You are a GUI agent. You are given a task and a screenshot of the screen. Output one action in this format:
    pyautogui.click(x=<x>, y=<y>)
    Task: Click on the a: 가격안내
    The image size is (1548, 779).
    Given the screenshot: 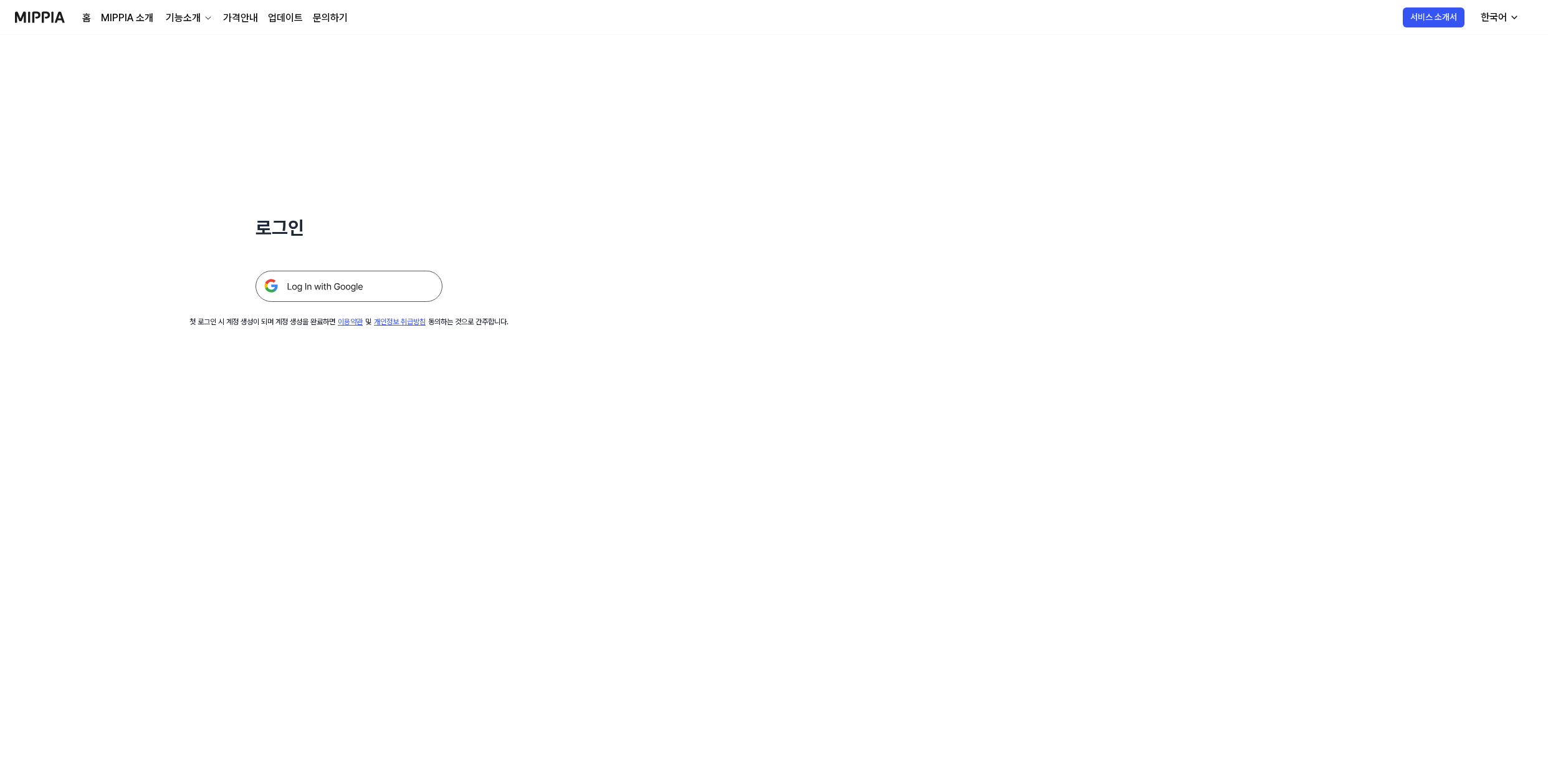 What is the action you would take?
    pyautogui.click(x=241, y=18)
    